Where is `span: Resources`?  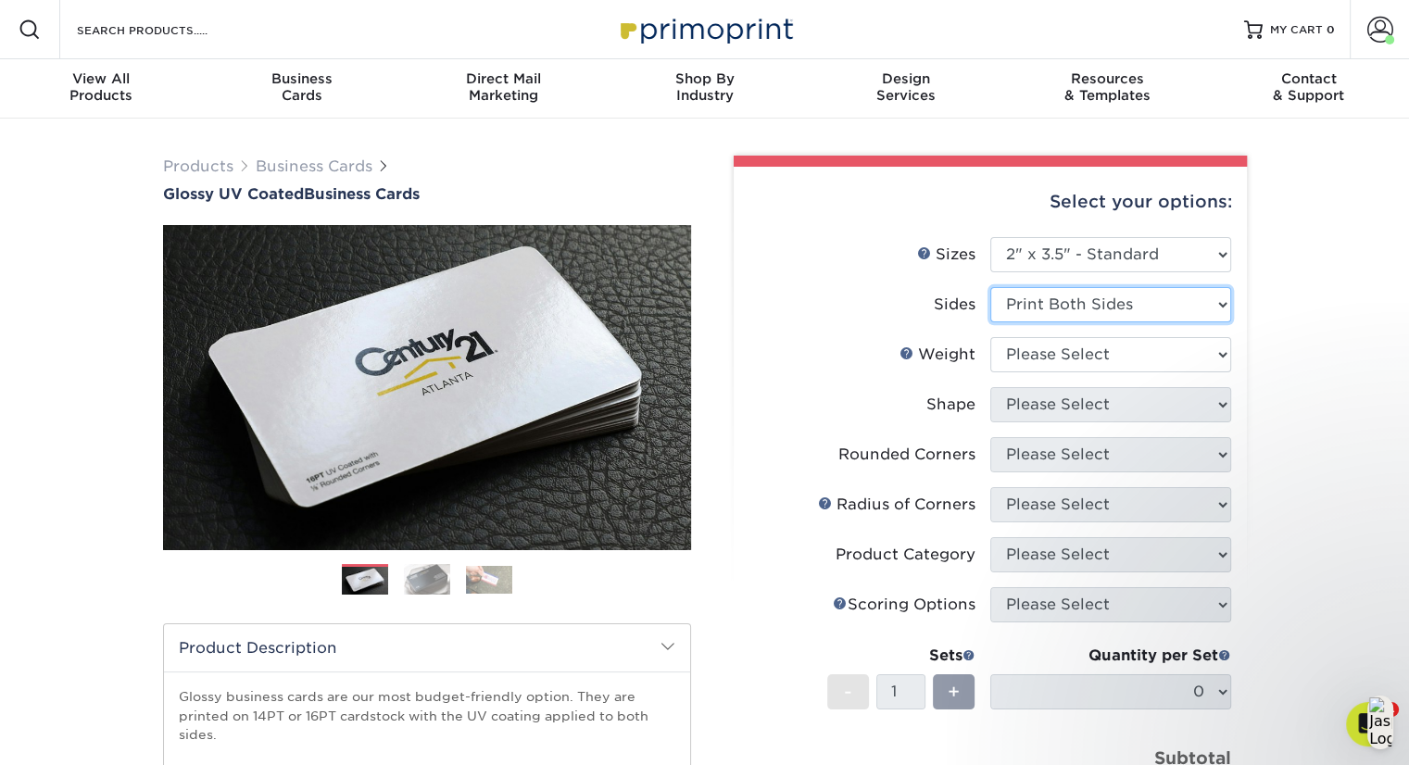
span: Resources is located at coordinates (1106, 79).